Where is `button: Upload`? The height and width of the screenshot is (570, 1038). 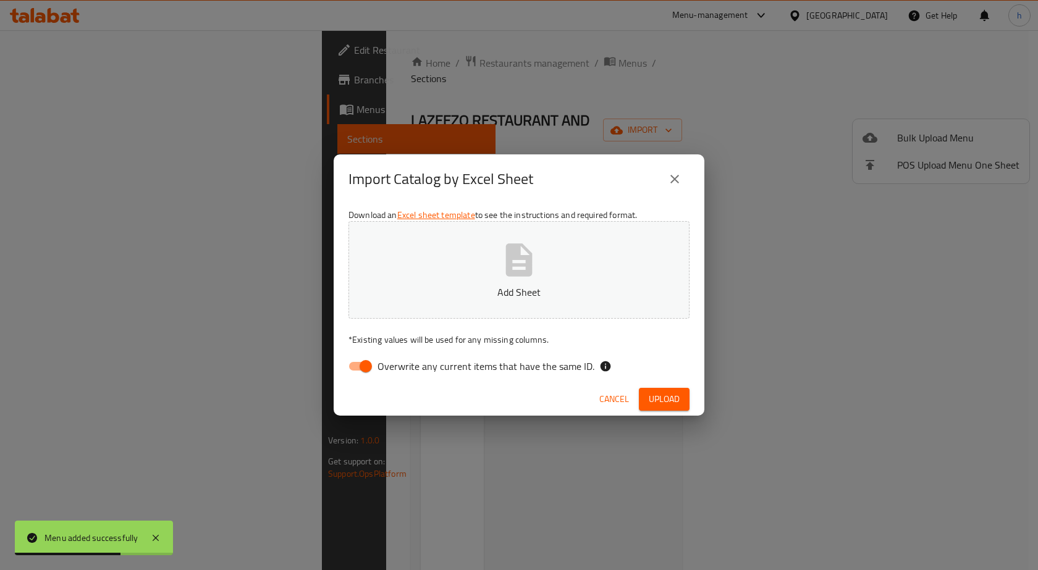 button: Upload is located at coordinates (664, 399).